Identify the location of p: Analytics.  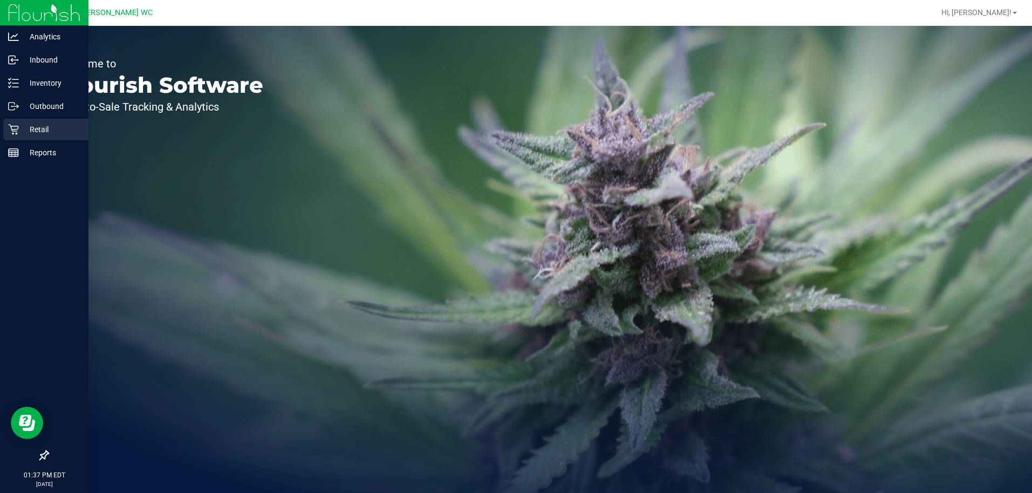
(51, 37).